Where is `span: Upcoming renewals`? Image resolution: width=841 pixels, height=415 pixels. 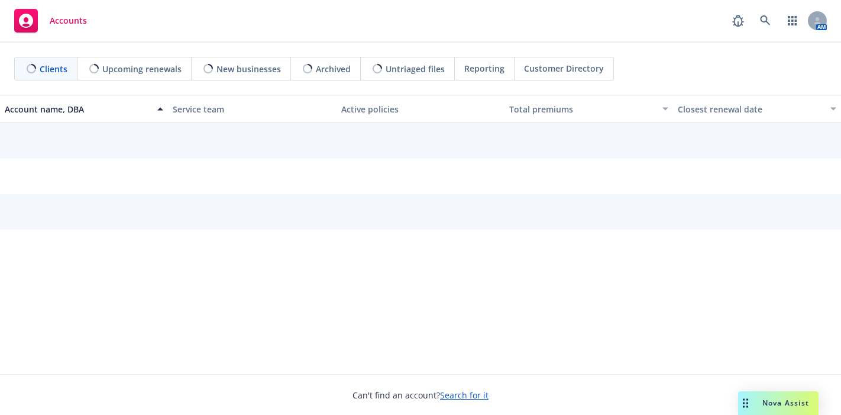 span: Upcoming renewals is located at coordinates (142, 69).